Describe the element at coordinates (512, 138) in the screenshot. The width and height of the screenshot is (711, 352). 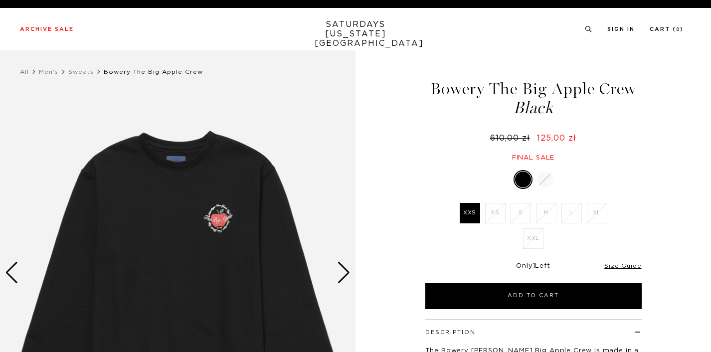
I see `del: 610,00 zł` at that location.